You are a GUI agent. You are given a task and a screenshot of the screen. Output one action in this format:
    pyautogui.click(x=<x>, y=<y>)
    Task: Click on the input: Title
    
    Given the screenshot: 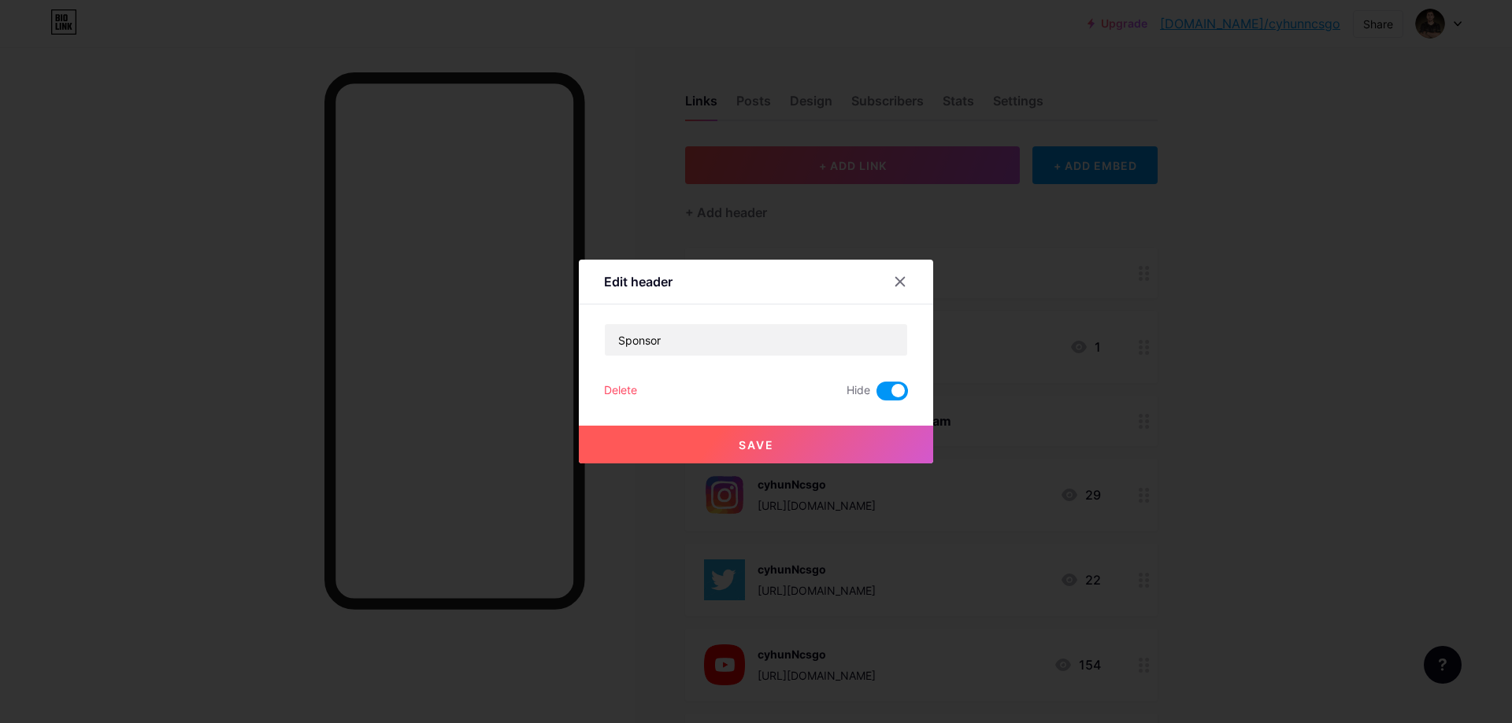 What is the action you would take?
    pyautogui.click(x=756, y=340)
    